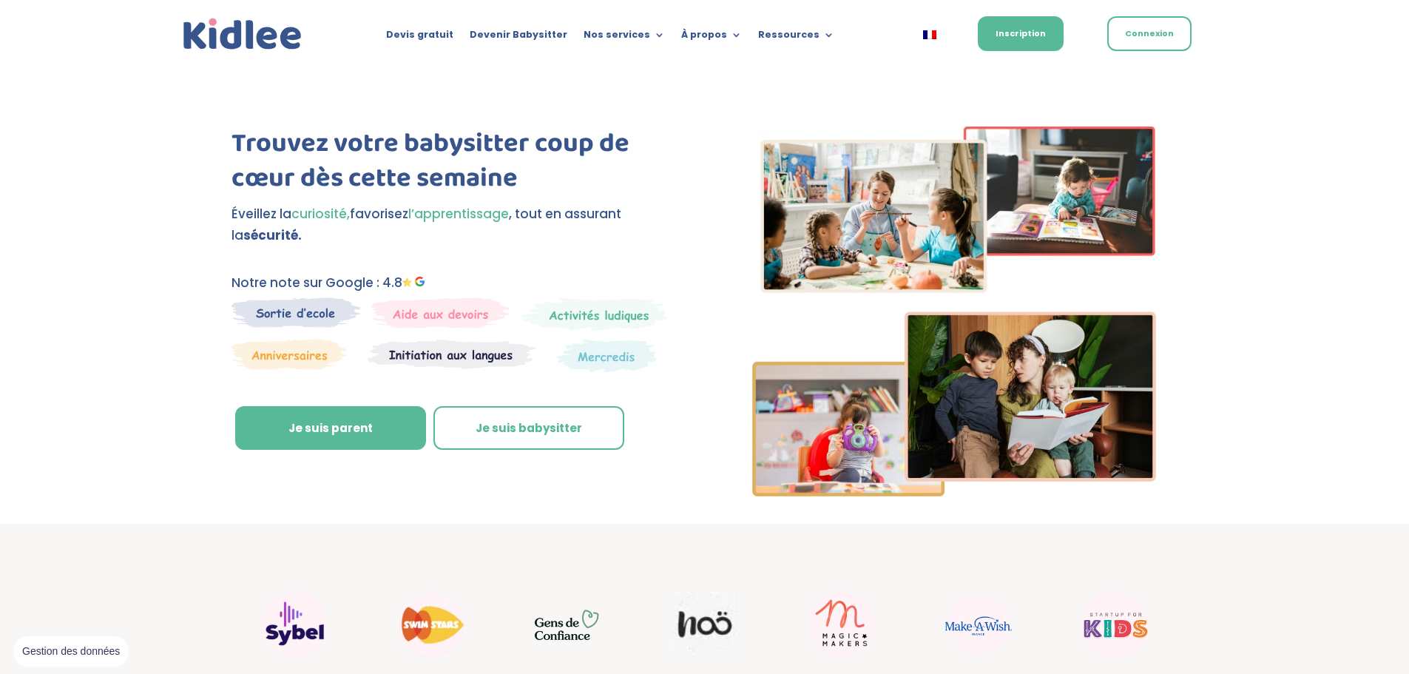 This screenshot has height=674, width=1409. Describe the element at coordinates (624, 38) in the screenshot. I see `a: Nos services` at that location.